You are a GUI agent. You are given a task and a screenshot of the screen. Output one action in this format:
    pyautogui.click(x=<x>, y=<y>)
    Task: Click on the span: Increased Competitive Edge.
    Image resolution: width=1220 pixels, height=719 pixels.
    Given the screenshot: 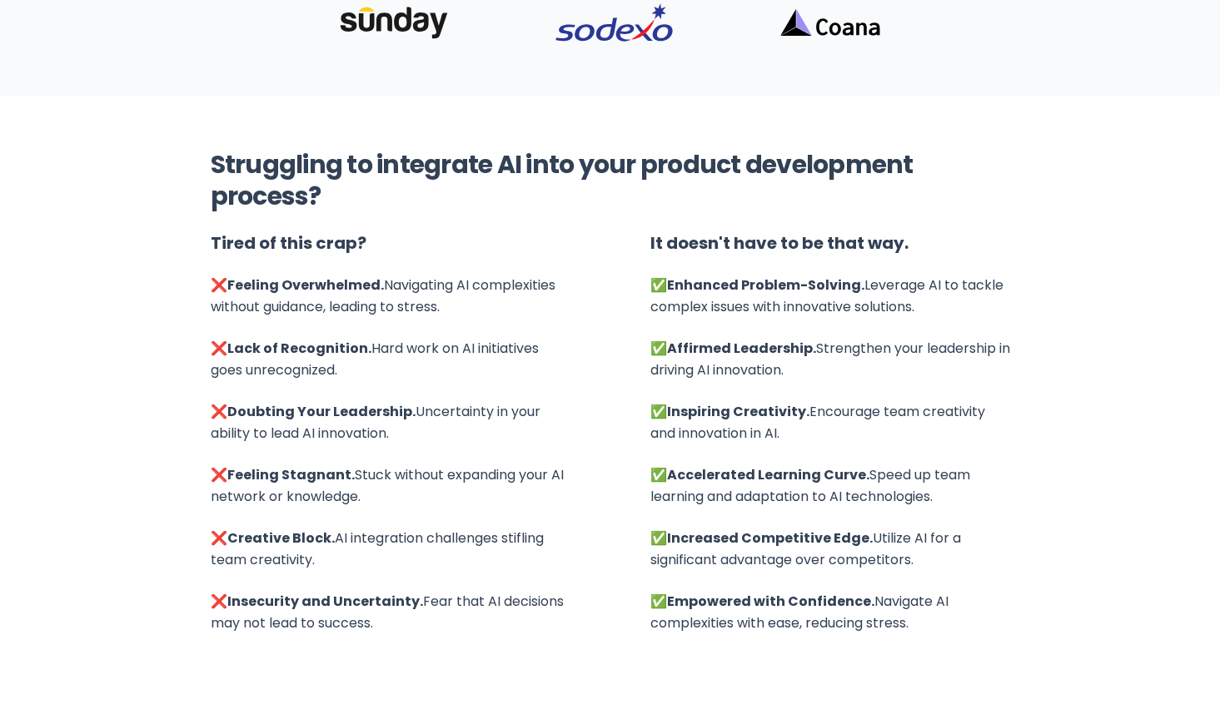 What is the action you would take?
    pyautogui.click(x=769, y=538)
    